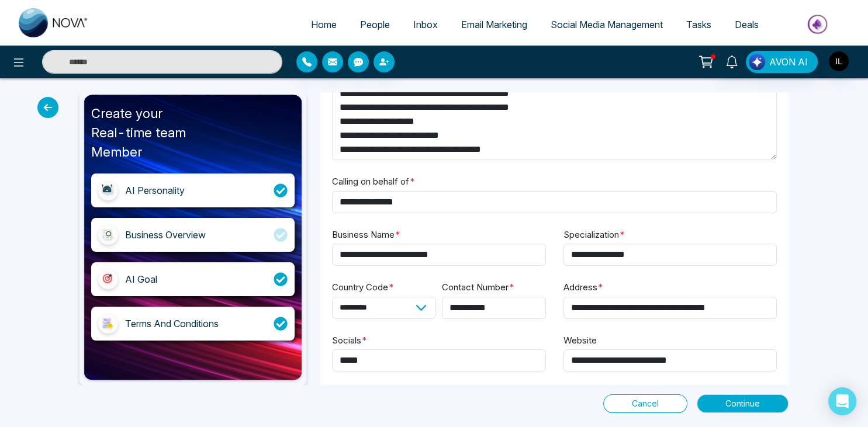 The image size is (868, 427). Describe the element at coordinates (172, 324) in the screenshot. I see `div: Terms And Conditions` at that location.